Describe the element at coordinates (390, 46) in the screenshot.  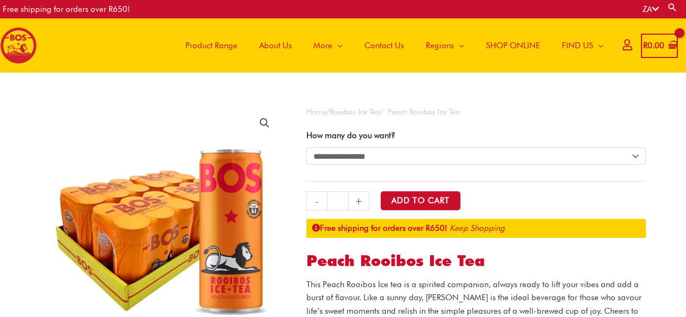
I see `nav: Site Navigation` at that location.